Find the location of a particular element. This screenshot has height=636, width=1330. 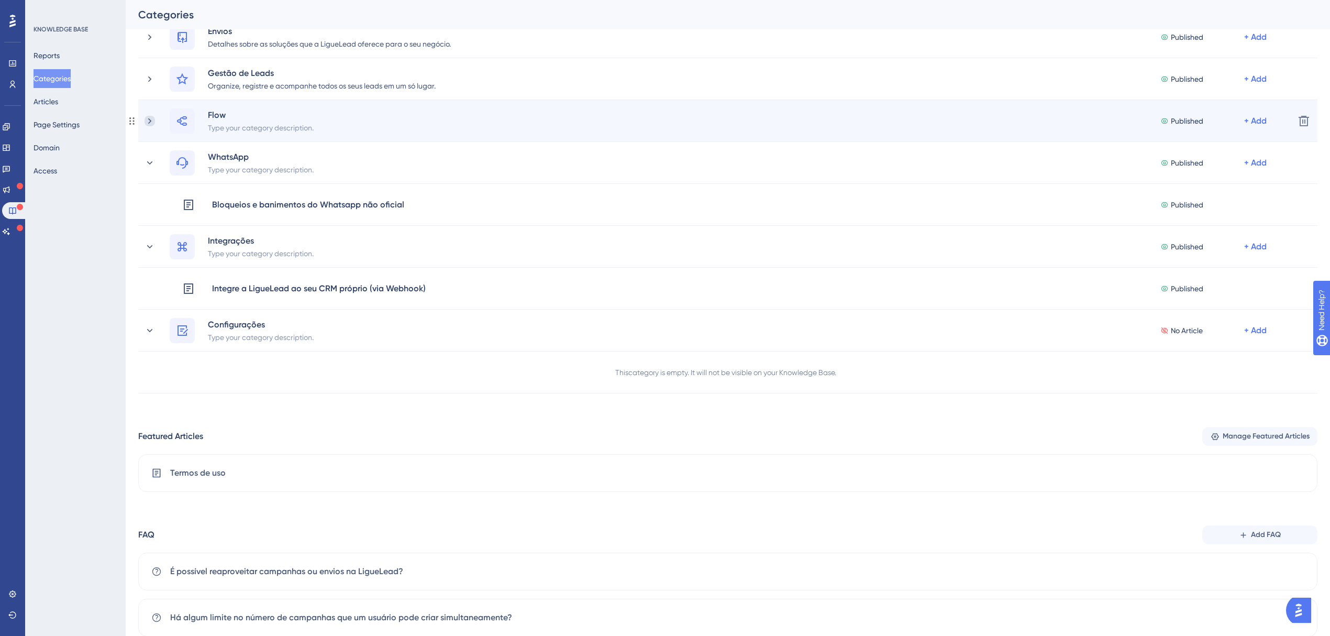

div: Envios is located at coordinates (329, 31).